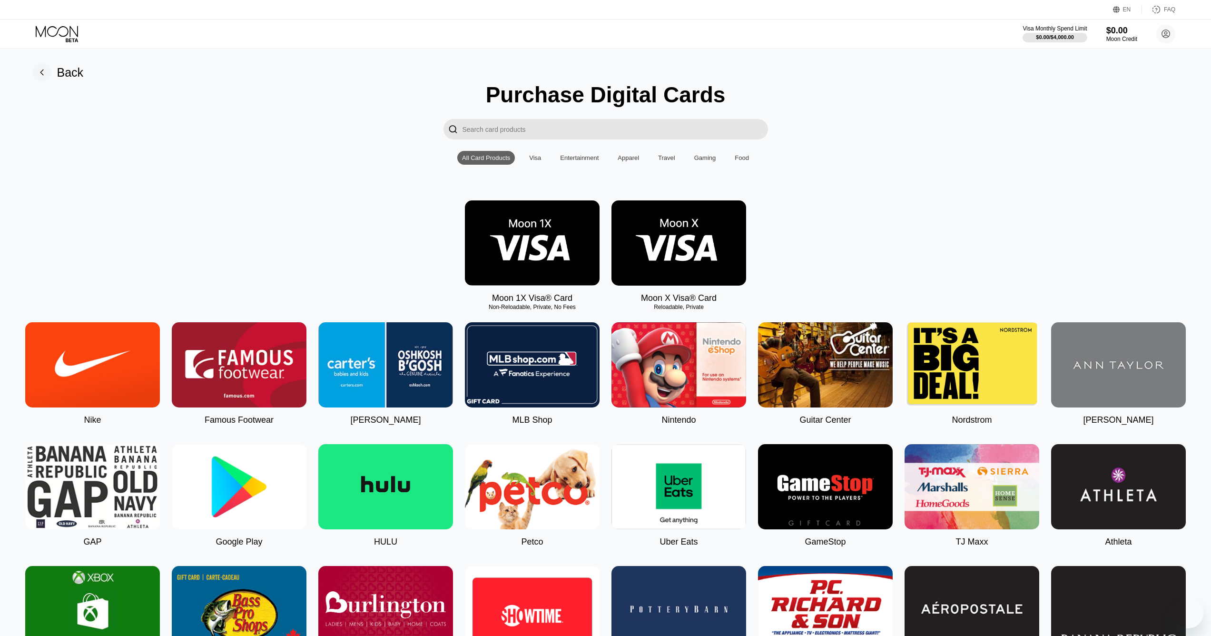  I want to click on div: Travel, so click(667, 158).